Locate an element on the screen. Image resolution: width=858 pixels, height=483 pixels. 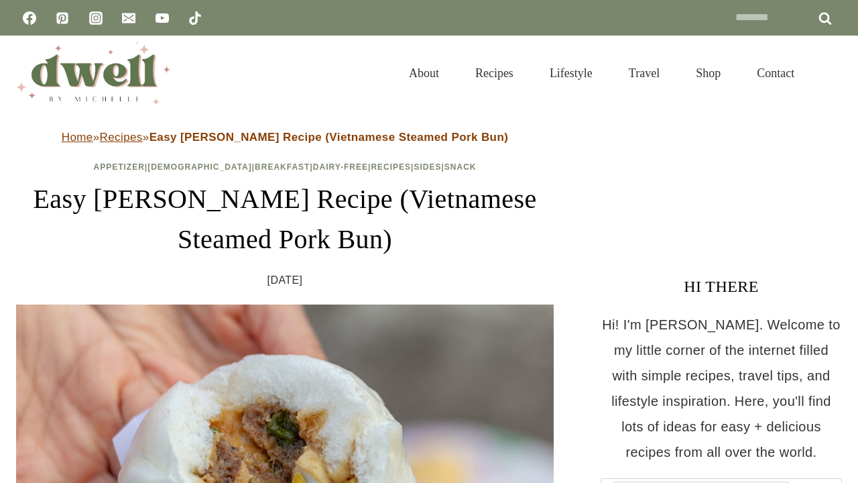
a: Home is located at coordinates (77, 137).